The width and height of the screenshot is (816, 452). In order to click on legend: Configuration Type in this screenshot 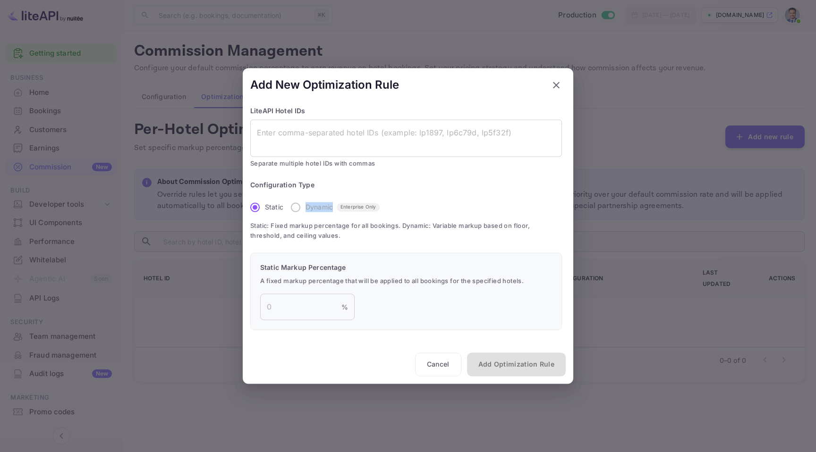, I will do `click(282, 185)`.